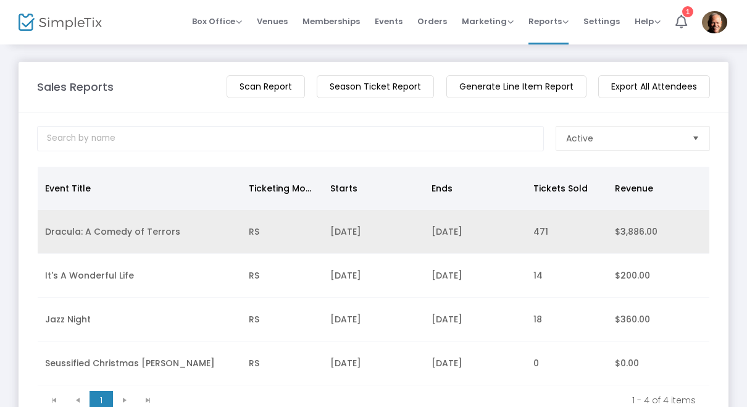 Image resolution: width=747 pixels, height=407 pixels. Describe the element at coordinates (140, 275) in the screenshot. I see `td: It's A Wonderful Life` at that location.